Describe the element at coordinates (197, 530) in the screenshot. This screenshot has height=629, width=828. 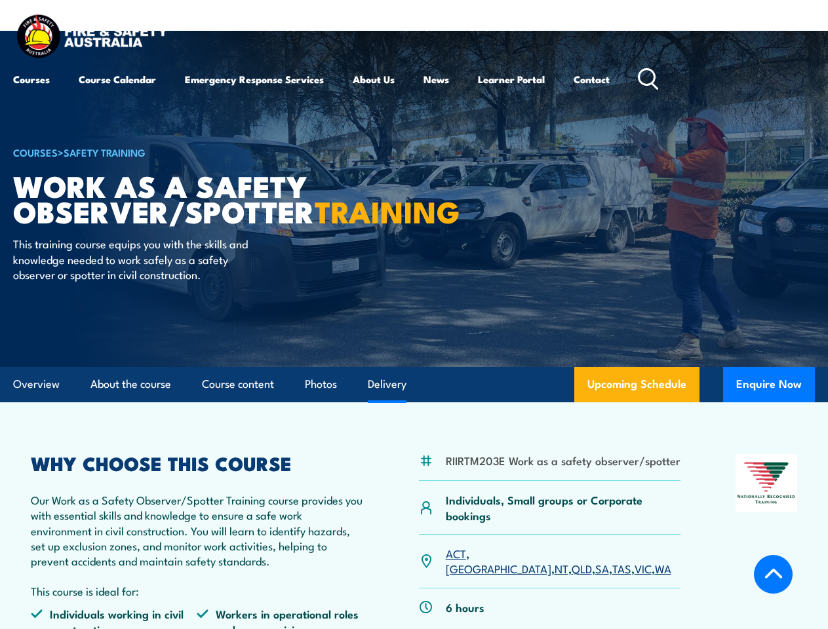
I see `p: Our Work as a Safety Observer/Spotter Training course provides you with essential skills and know...` at that location.